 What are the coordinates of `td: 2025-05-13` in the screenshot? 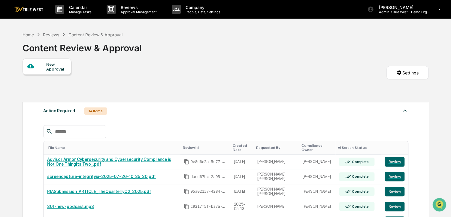 It's located at (242, 207).